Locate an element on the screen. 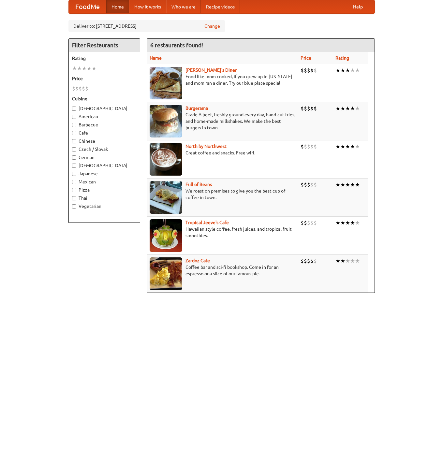 Image resolution: width=443 pixels, height=461 pixels. b: Burgerama is located at coordinates (196, 108).